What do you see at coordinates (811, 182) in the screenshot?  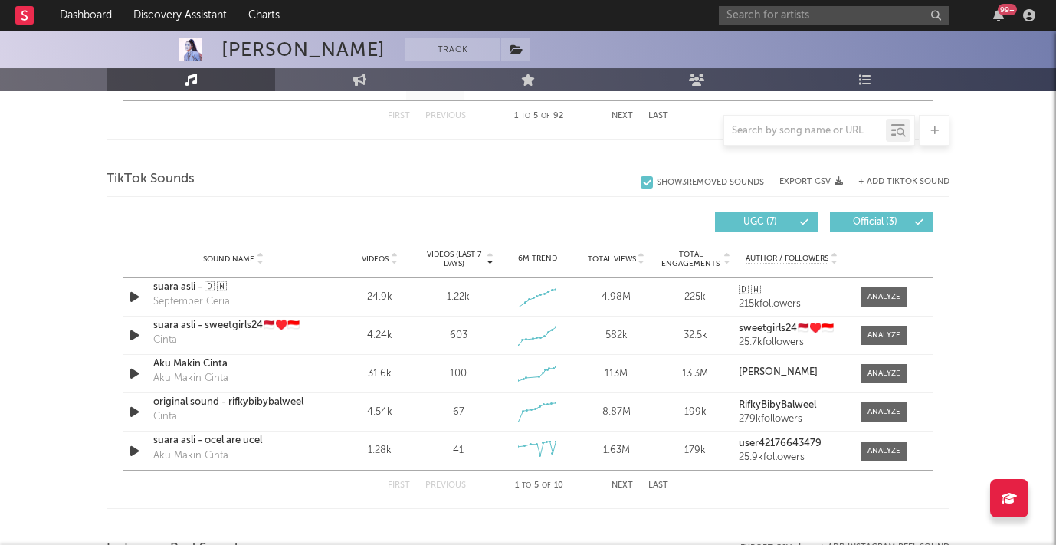 I see `button: Export CSV` at bounding box center [811, 182].